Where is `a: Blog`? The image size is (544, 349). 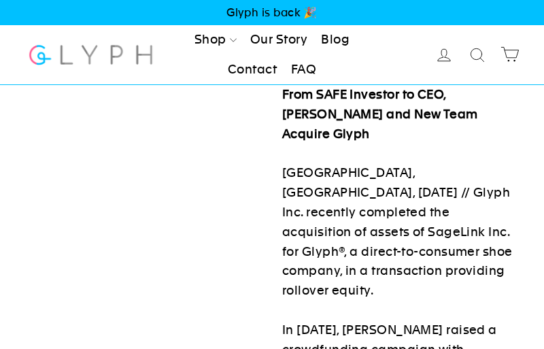 a: Blog is located at coordinates (335, 40).